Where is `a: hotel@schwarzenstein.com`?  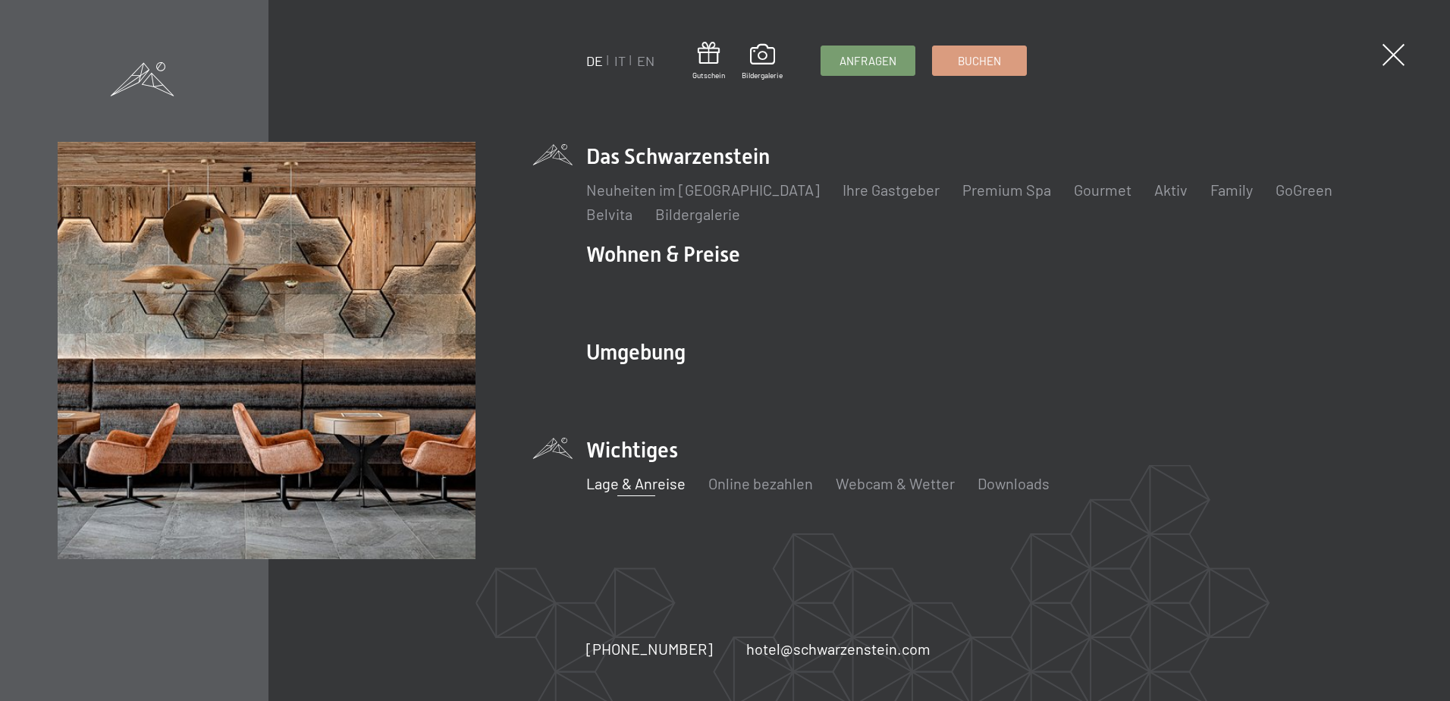 a: hotel@schwarzenstein.com is located at coordinates (838, 649).